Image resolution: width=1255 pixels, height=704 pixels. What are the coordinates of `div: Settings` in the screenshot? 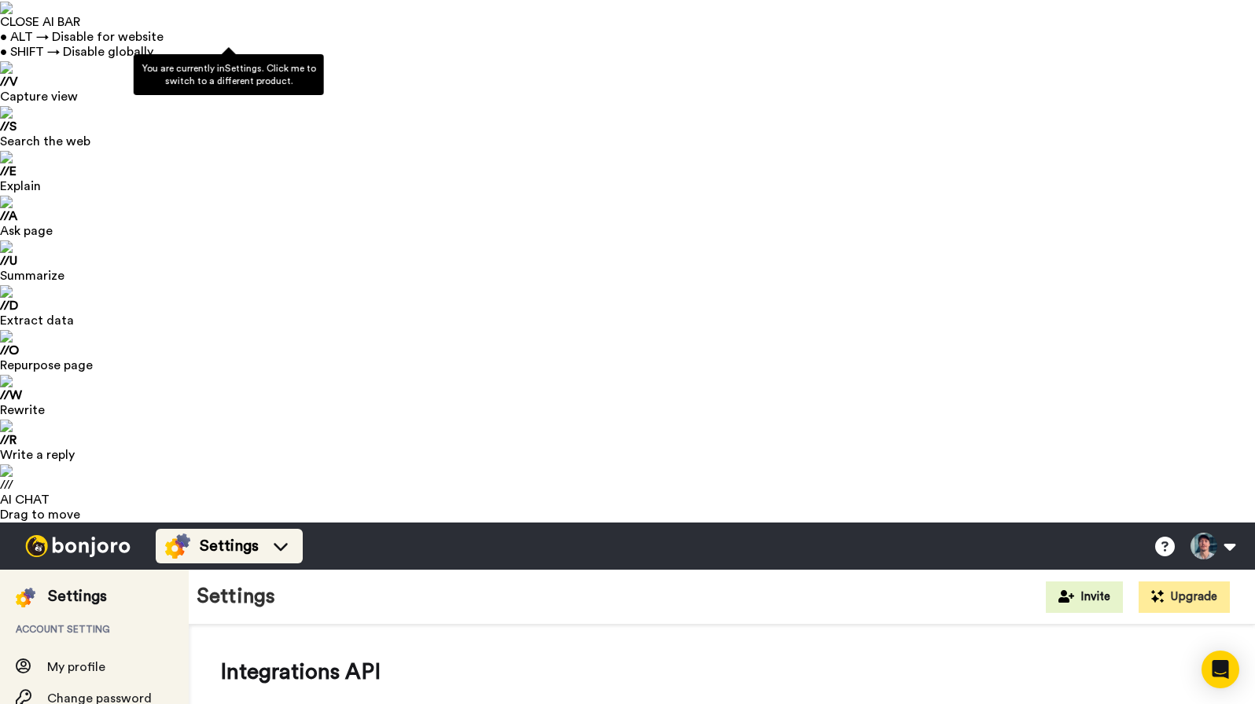 It's located at (77, 597).